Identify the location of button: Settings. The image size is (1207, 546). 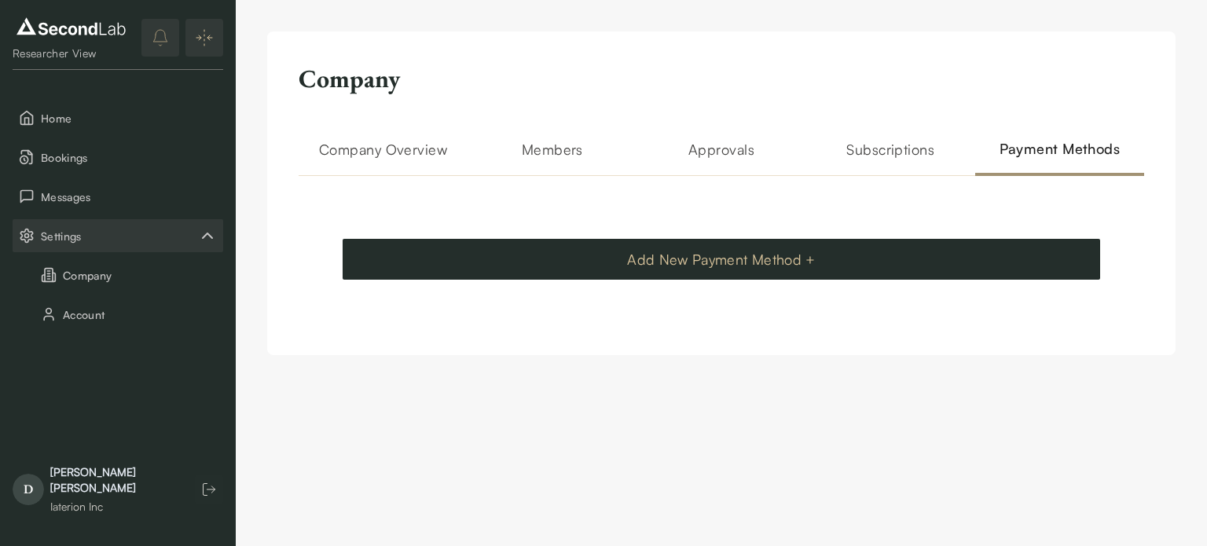
(118, 236).